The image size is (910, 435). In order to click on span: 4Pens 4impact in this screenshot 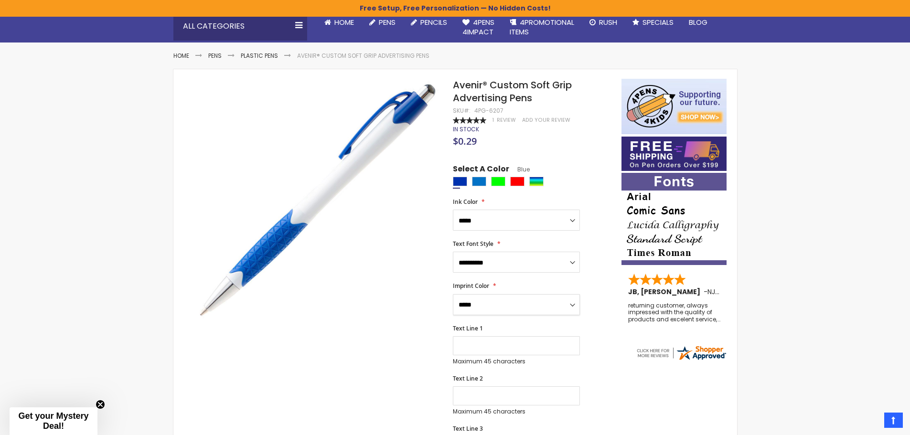, I will do `click(478, 27)`.